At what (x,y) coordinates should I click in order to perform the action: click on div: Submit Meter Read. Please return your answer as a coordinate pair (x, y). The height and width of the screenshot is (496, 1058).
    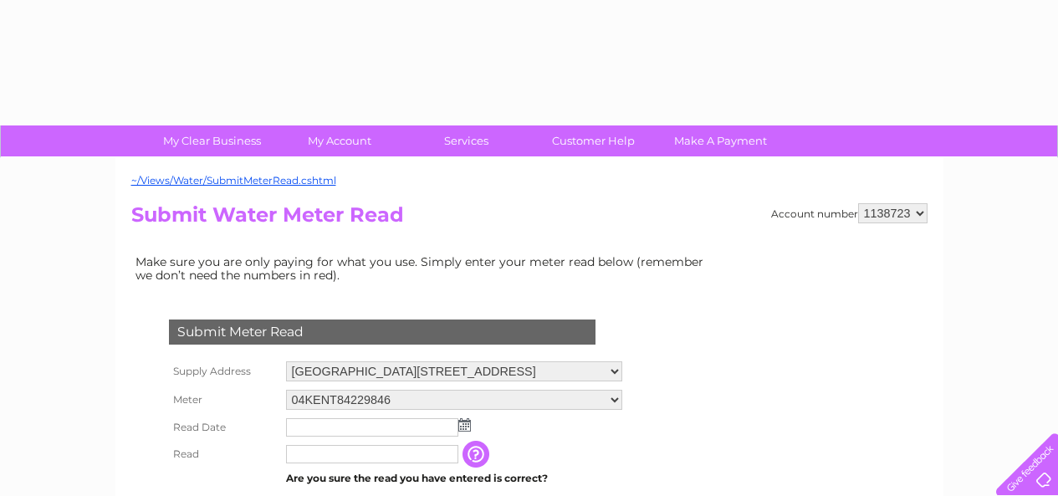
    Looking at the image, I should click on (382, 332).